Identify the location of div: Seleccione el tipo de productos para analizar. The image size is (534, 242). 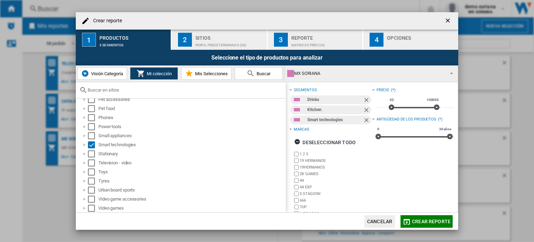
(267, 57).